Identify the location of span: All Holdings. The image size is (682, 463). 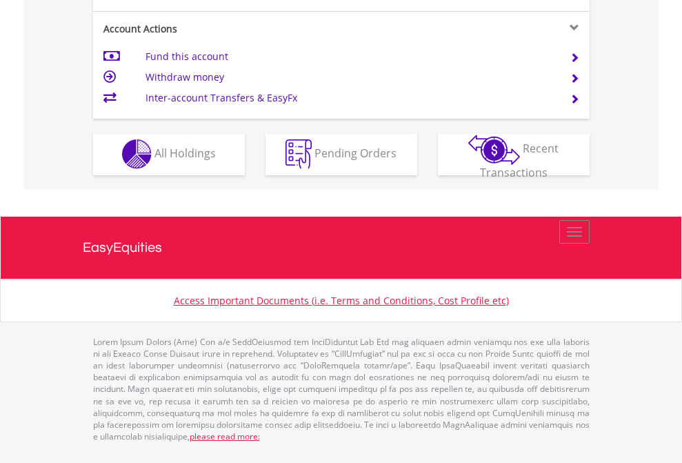
(185, 153).